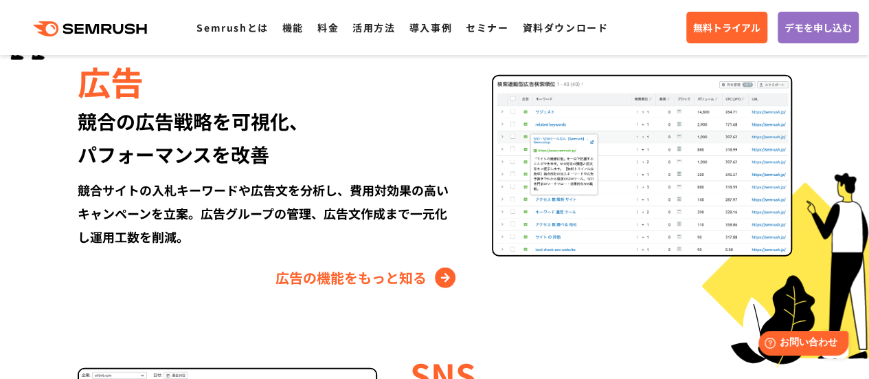 The image size is (869, 379). I want to click on a: 活用方法, so click(374, 27).